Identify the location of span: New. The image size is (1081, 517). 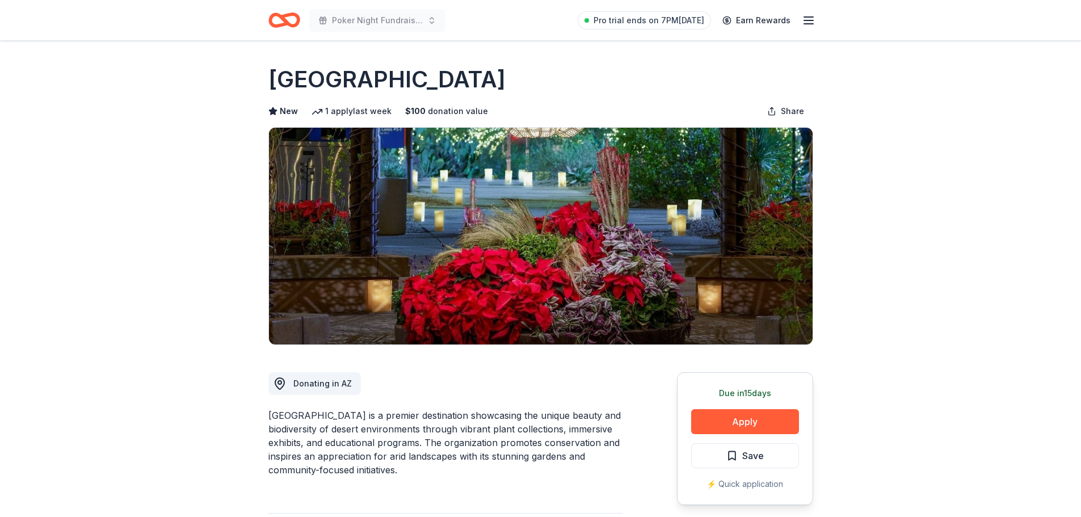
(289, 111).